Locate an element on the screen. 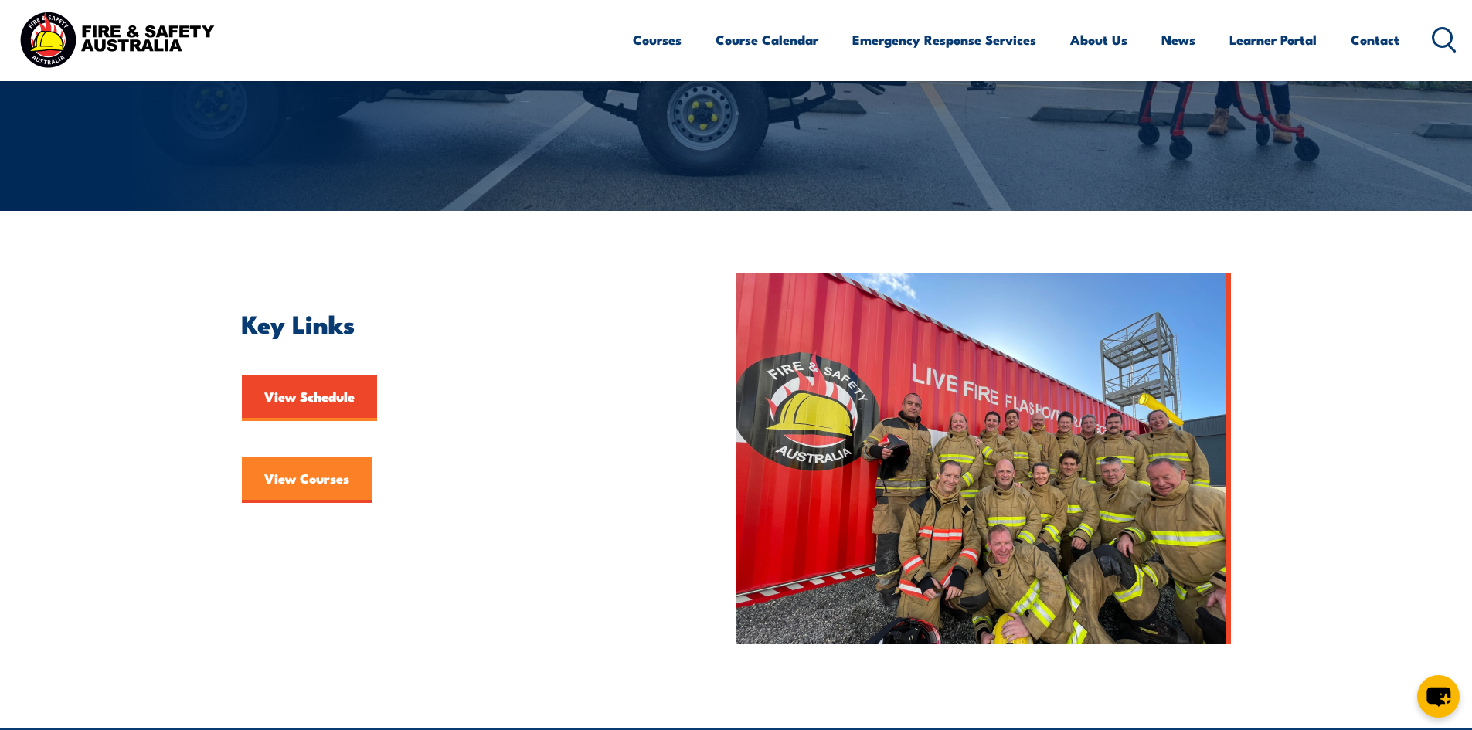 Image resolution: width=1472 pixels, height=730 pixels. a: About Us is located at coordinates (1099, 39).